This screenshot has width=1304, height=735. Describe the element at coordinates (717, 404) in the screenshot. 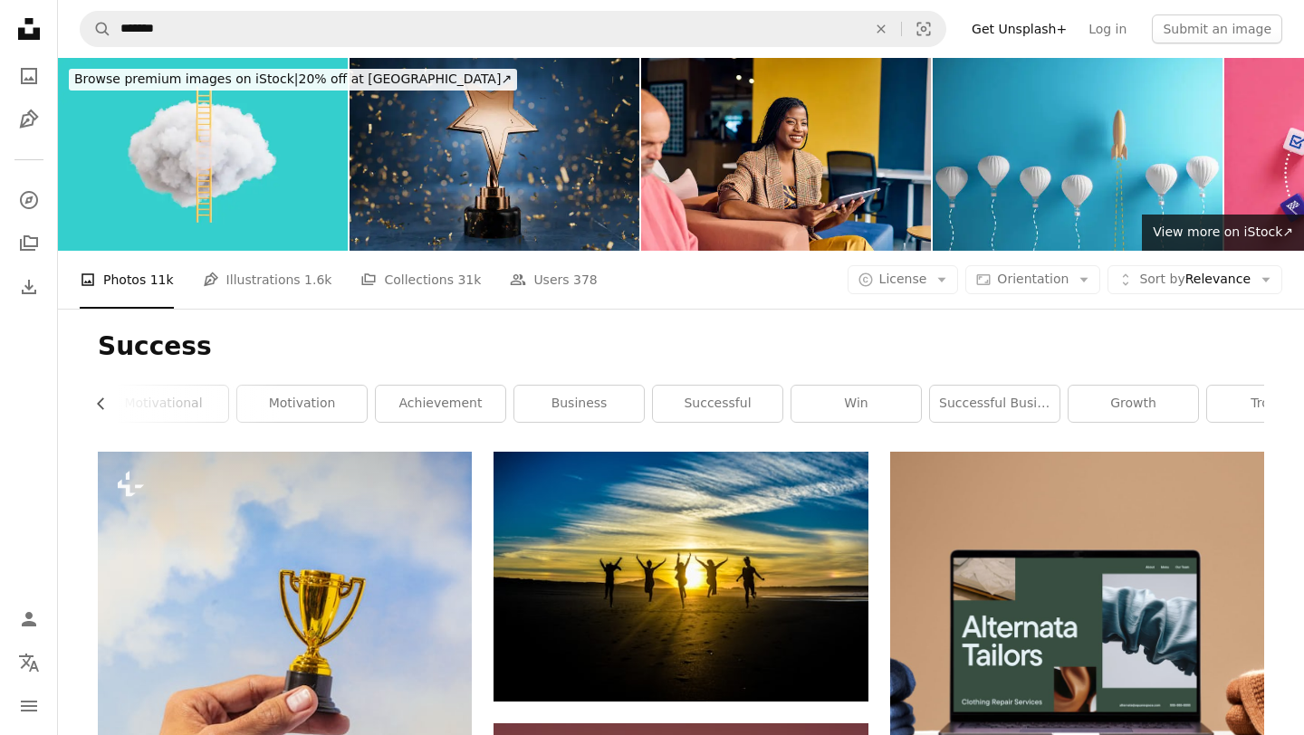

I see `a: successful` at that location.